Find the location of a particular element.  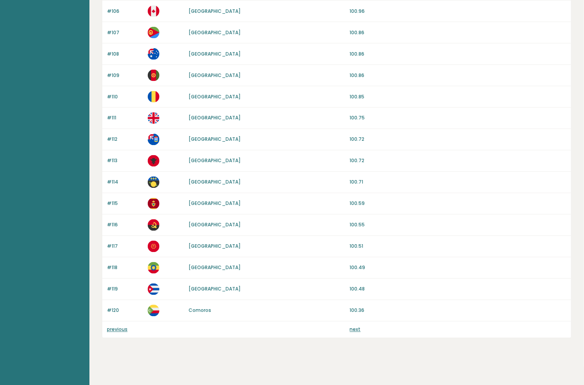

p: #107 is located at coordinates (125, 33).